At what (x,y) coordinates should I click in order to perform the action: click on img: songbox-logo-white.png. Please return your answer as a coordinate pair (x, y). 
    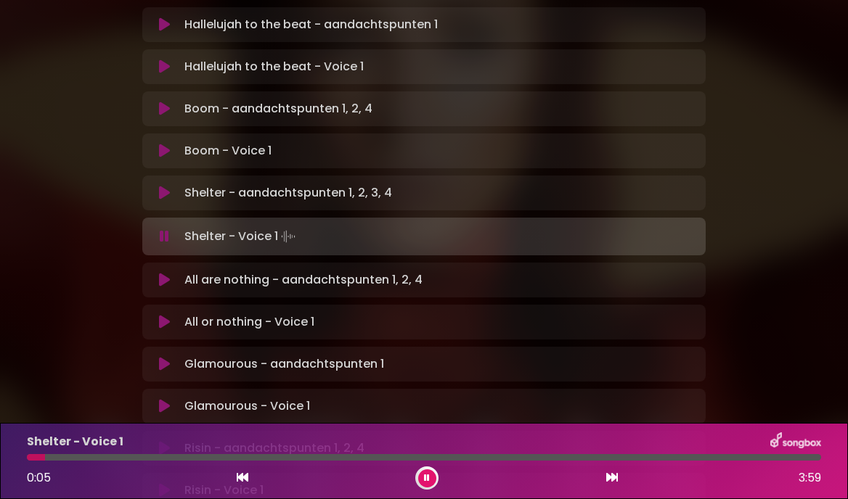
    Looking at the image, I should click on (796, 442).